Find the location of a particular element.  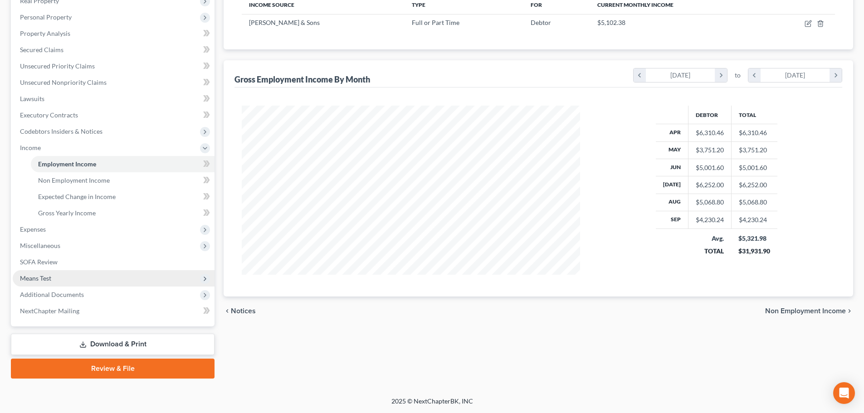

th: Total is located at coordinates (754, 115).